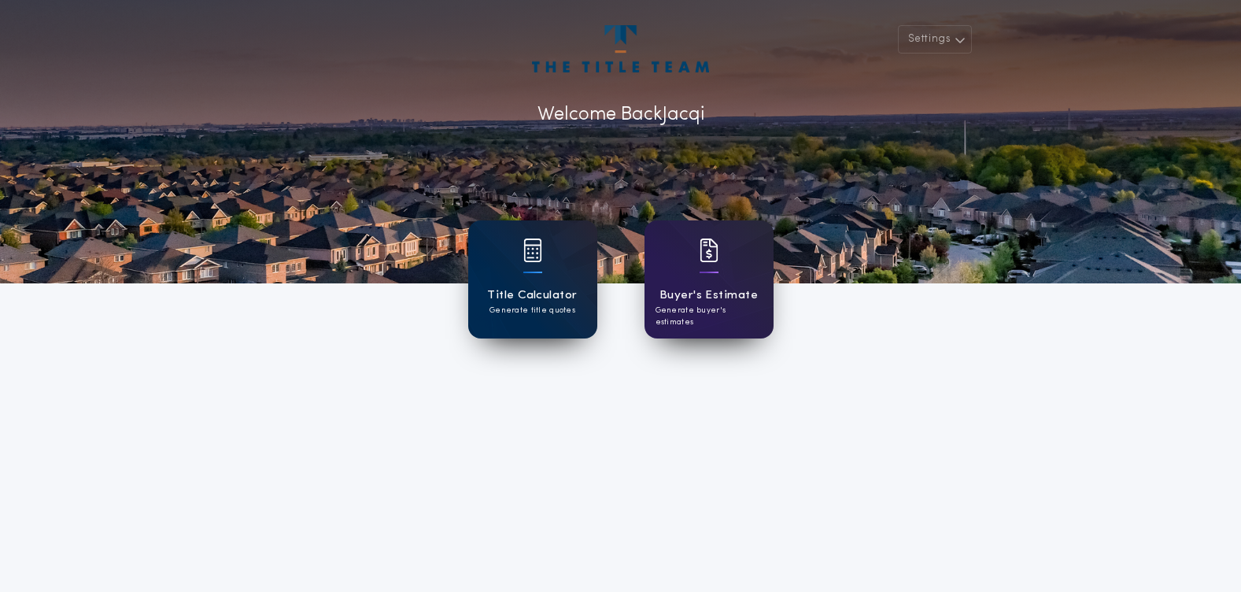  What do you see at coordinates (621, 115) in the screenshot?
I see `p: Welcome Back Jacqi` at bounding box center [621, 115].